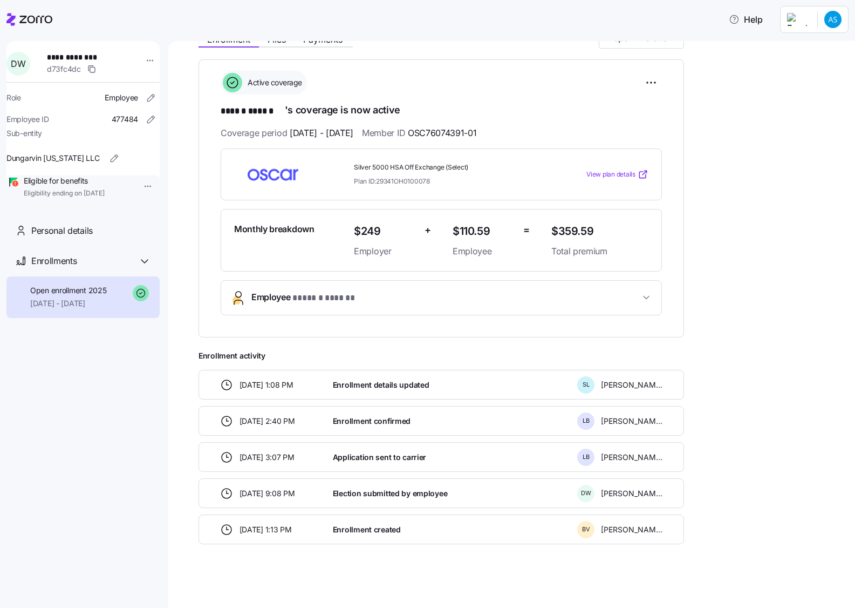 This screenshot has width=855, height=608. Describe the element at coordinates (274, 229) in the screenshot. I see `span: Monthly breakdown` at that location.